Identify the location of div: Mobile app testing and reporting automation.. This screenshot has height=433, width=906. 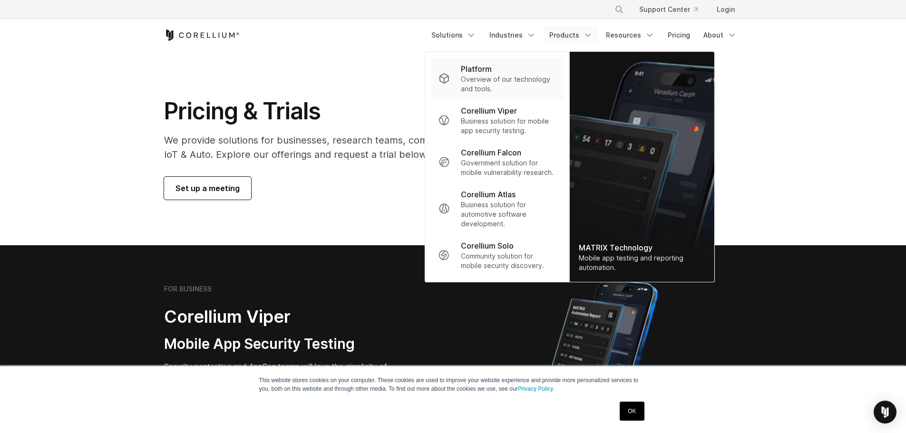
(641, 263).